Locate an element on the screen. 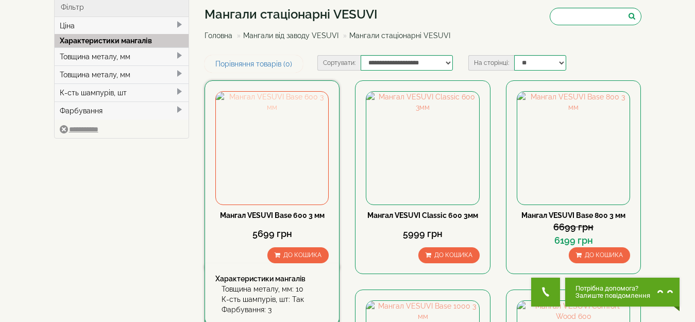  label: Сортувати: is located at coordinates (339, 63).